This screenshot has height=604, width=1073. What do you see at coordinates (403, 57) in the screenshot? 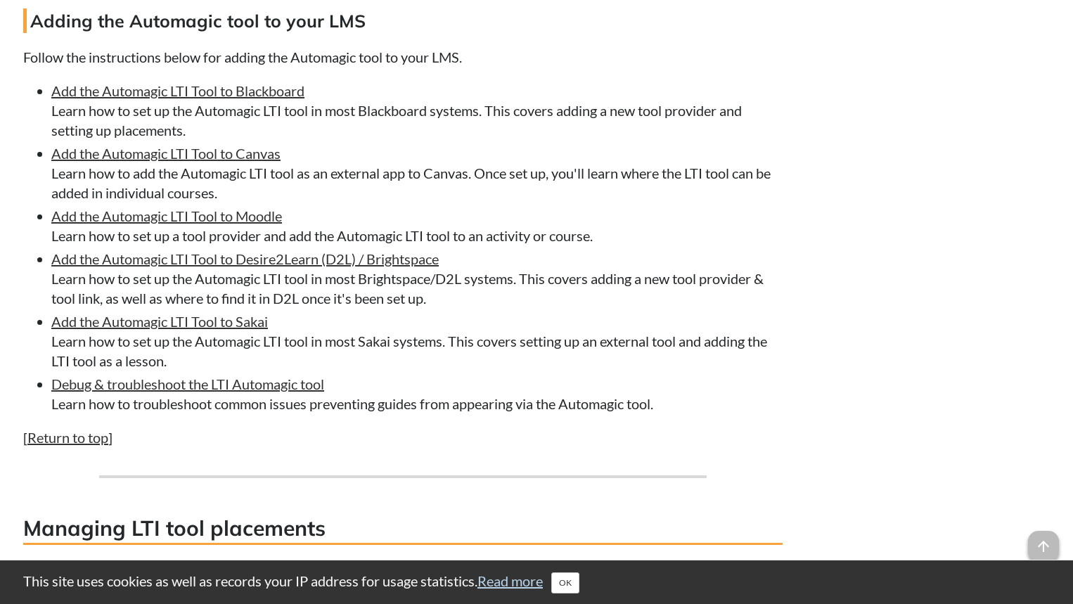
I see `p: Follow the instructions below for adding the Automagic tool to your LMS.` at bounding box center [403, 57].